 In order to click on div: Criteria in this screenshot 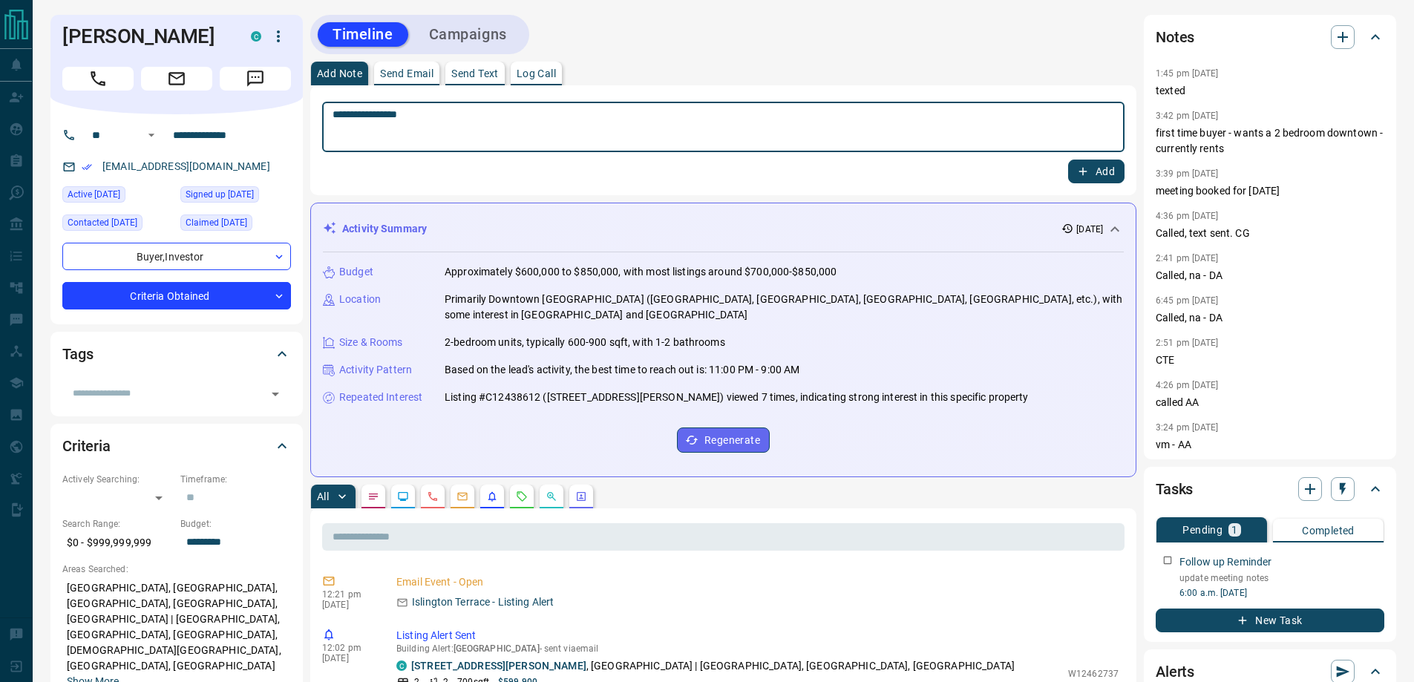, I will do `click(177, 446)`.